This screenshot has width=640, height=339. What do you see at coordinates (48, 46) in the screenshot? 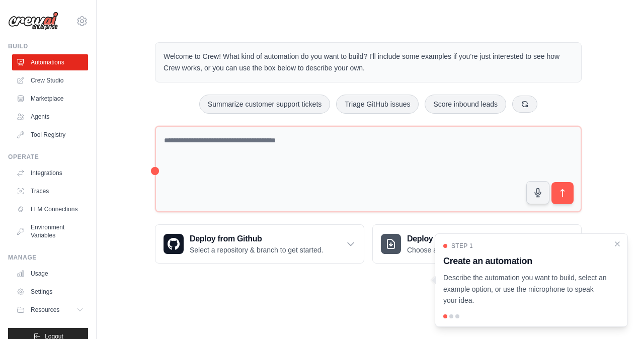
I see `div: Build` at bounding box center [48, 46].